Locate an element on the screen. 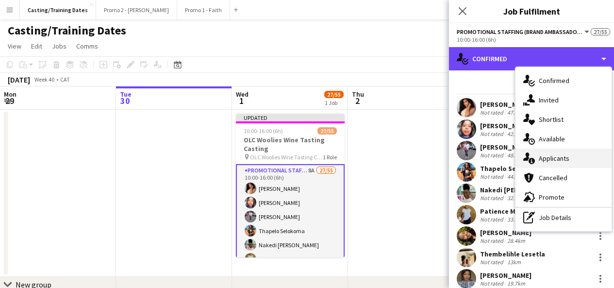 Image resolution: width=614 pixels, height=288 pixels. app-job-card: Updated10:00-16:00 (6h)27/55OLC Woolies Wine Tasting Casting OLC Woolies Wine Tasting Casting1 Ro... is located at coordinates (290, 185).